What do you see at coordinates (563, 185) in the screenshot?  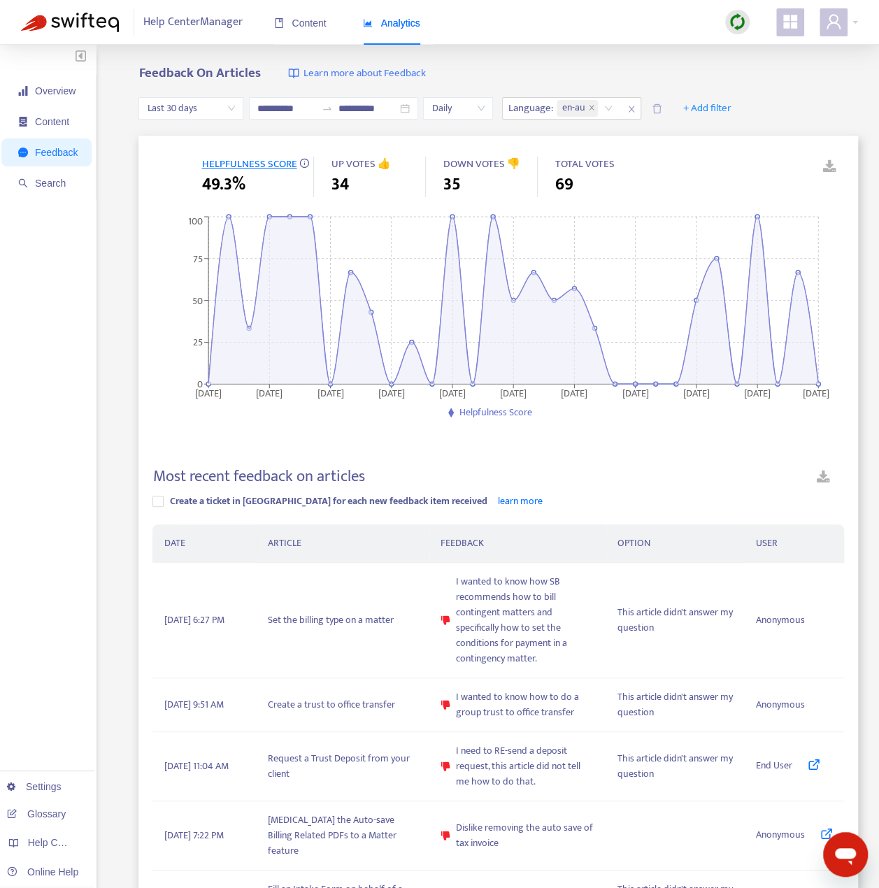 I see `span: 69` at bounding box center [563, 185].